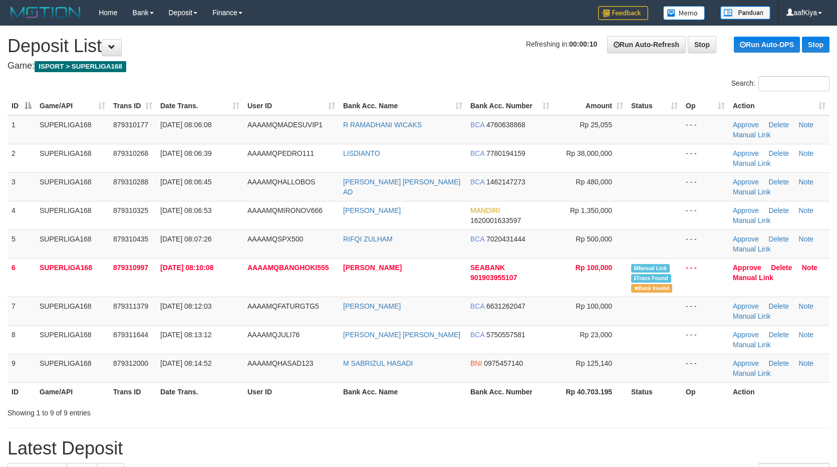  What do you see at coordinates (487, 267) in the screenshot?
I see `span: SEABANK` at bounding box center [487, 267].